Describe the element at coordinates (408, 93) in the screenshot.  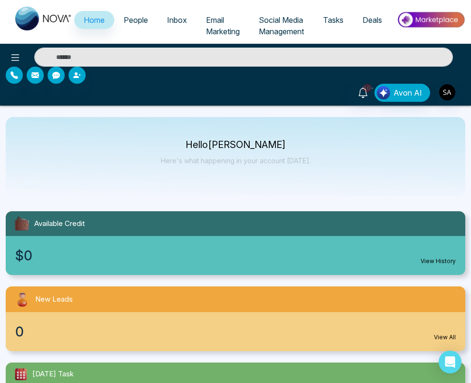
I see `span: Avon AI` at that location.